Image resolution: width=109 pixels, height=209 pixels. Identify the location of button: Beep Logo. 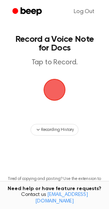
(55, 90).